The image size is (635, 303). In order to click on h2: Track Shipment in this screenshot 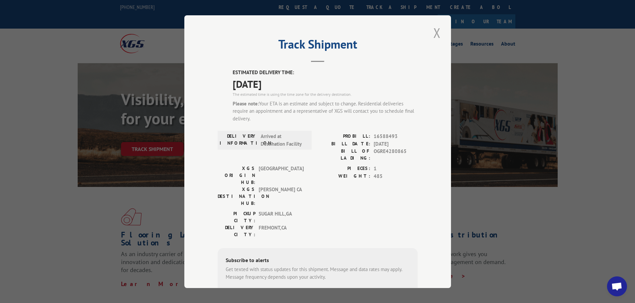, I will do `click(317, 46)`.